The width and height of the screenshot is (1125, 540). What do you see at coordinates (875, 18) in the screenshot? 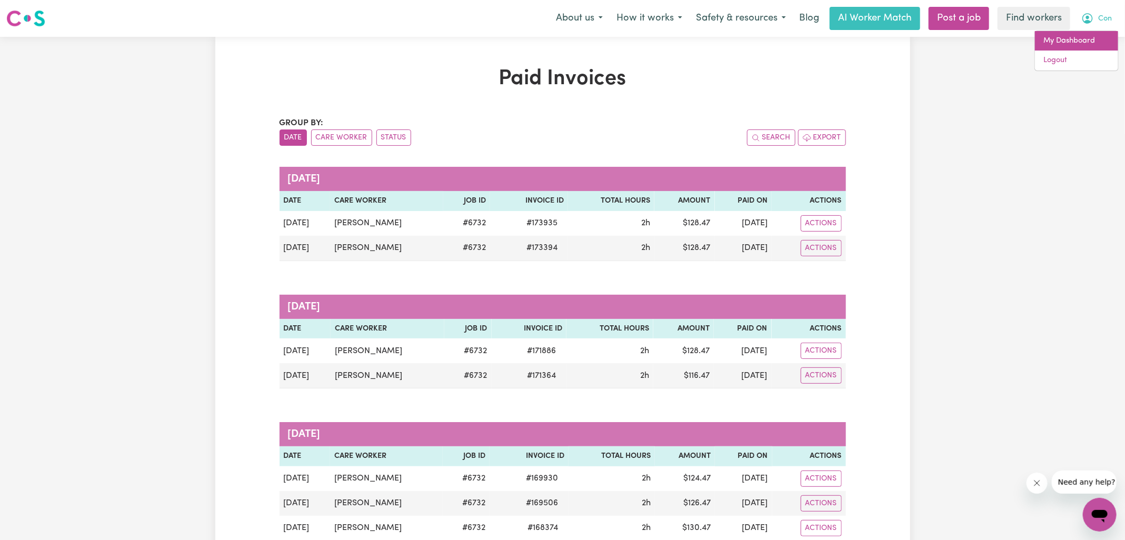
I see `a: AI Worker Match` at bounding box center [875, 18].